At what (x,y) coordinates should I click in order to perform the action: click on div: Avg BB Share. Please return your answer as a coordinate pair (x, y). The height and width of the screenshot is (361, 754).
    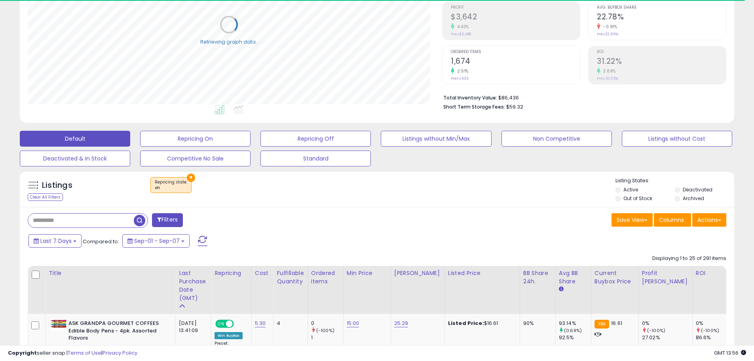
    Looking at the image, I should click on (573, 277).